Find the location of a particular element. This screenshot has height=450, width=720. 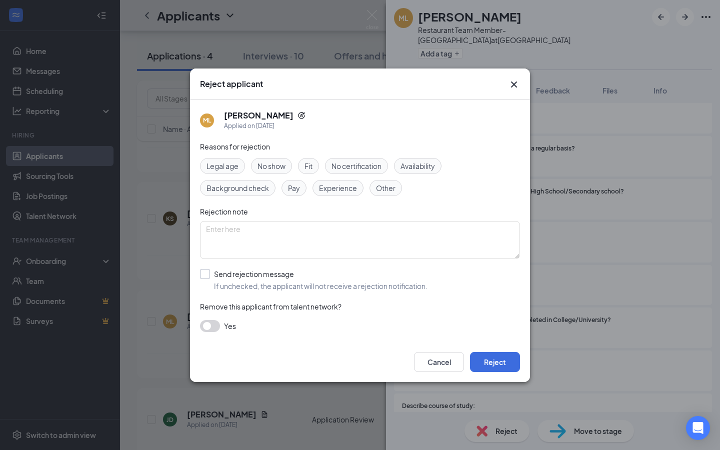

svg: Reapply is located at coordinates (302, 116).